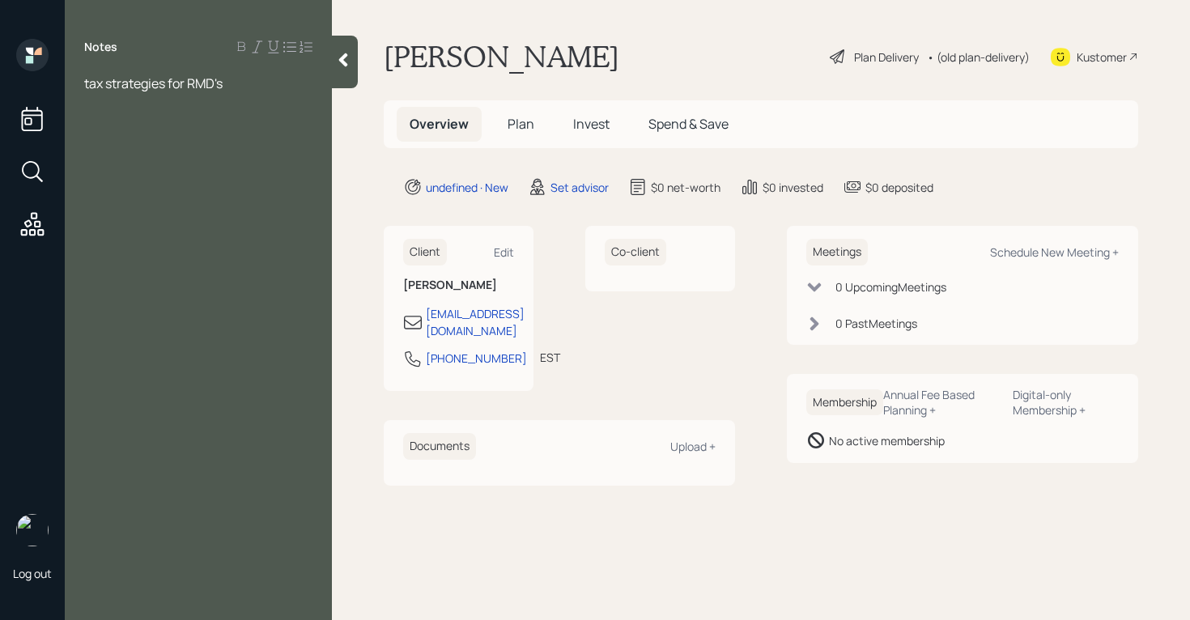  I want to click on div: Plan Delivery, so click(886, 57).